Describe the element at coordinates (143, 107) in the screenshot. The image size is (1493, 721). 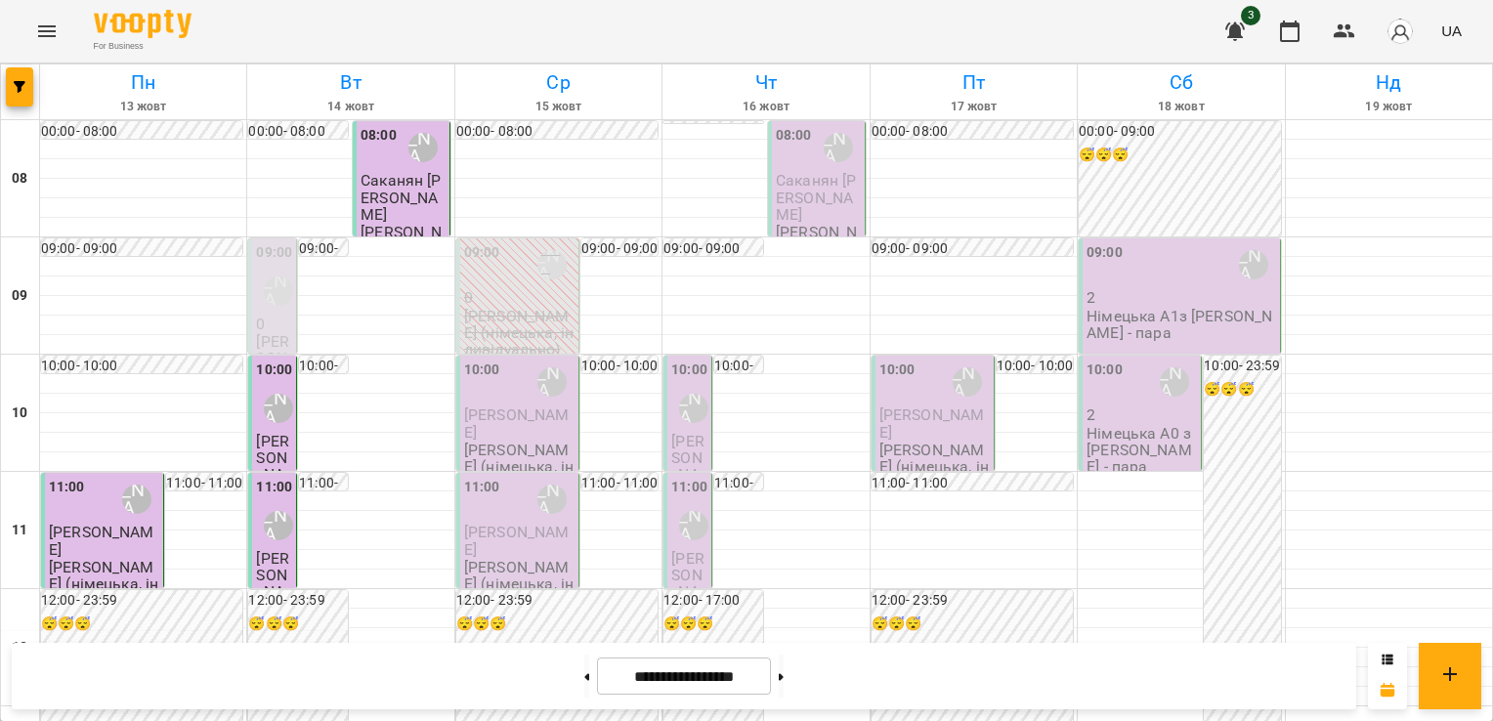
I see `h6: 13 жовт` at that location.